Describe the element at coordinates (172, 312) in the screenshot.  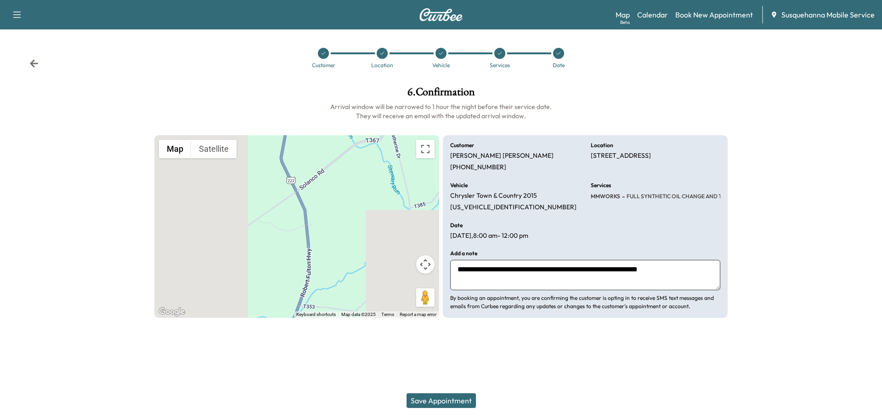
I see `a: Open this area in Google Maps (opens a new window)` at that location.